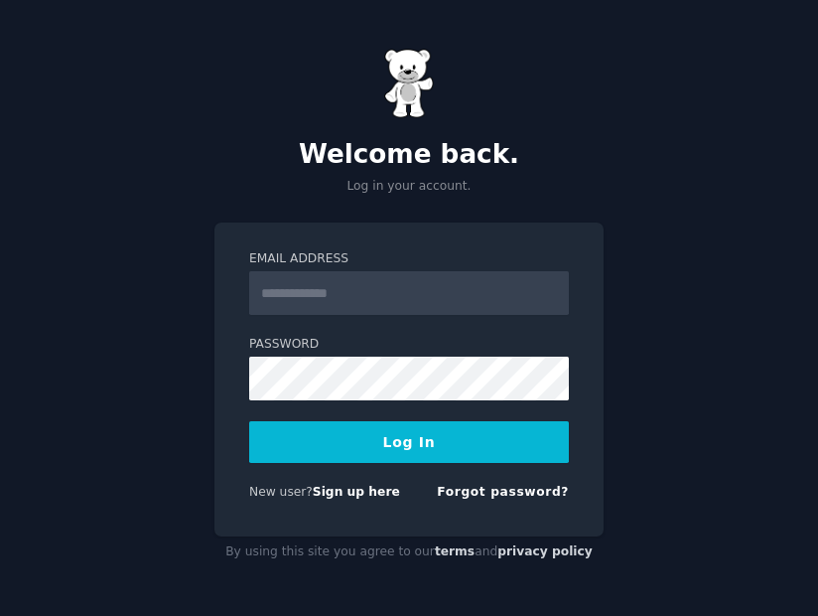  I want to click on a: terms, so click(455, 551).